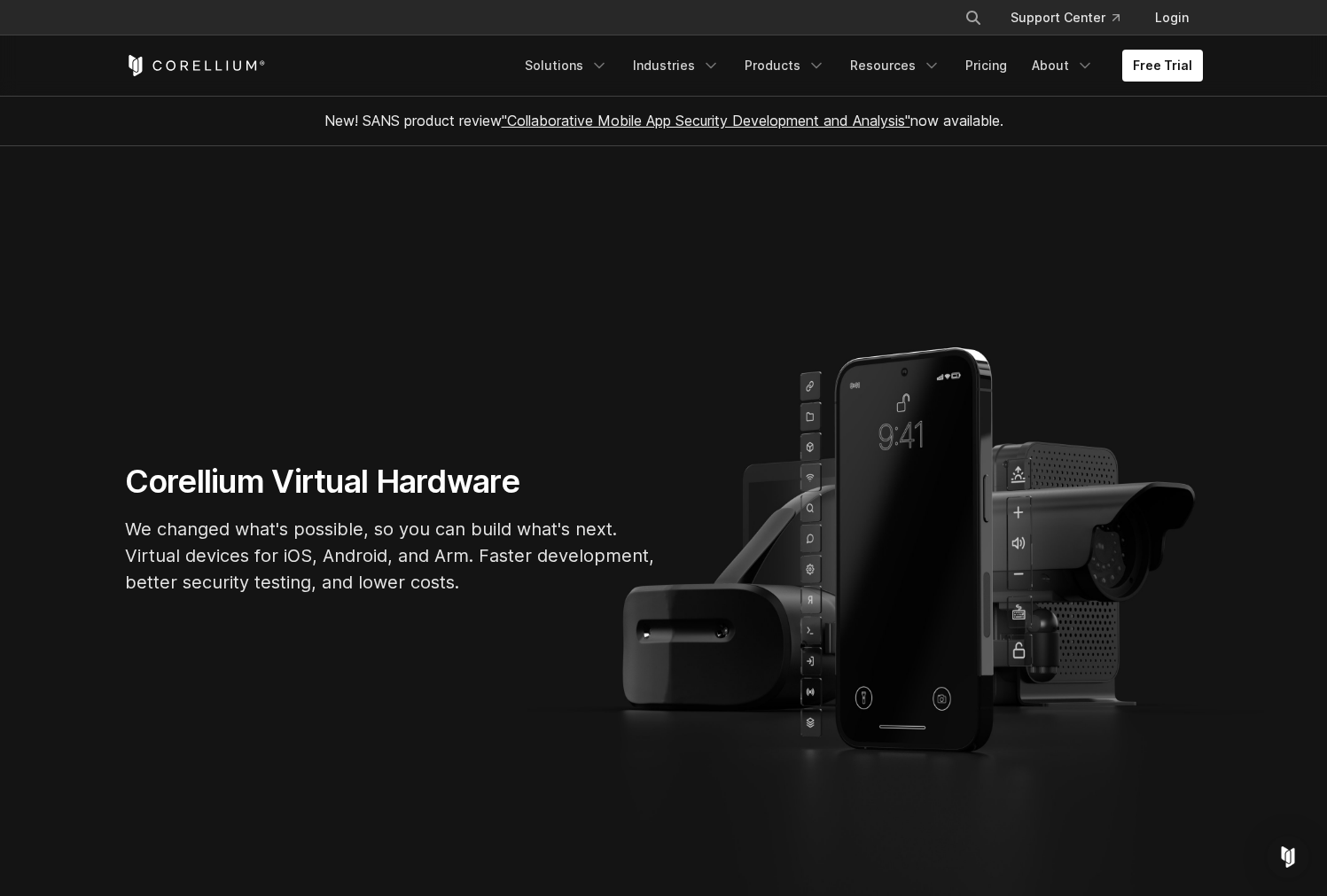 The height and width of the screenshot is (896, 1327). I want to click on a: Resources, so click(895, 66).